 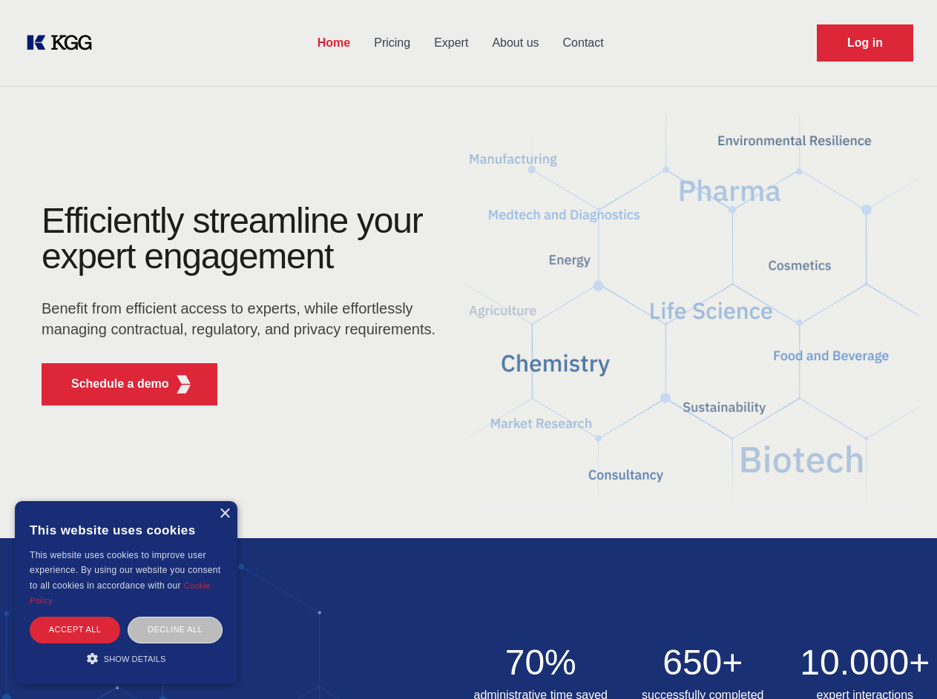 What do you see at coordinates (125, 570) in the screenshot?
I see `span: This website uses cookies to improve user experience. By using our website you consent to all coo...` at bounding box center [125, 570].